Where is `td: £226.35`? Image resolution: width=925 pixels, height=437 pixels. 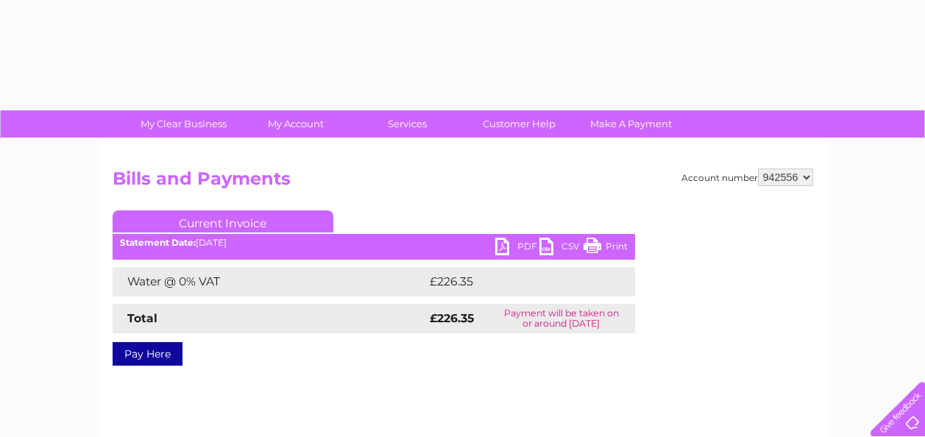 td: £226.35 is located at coordinates (518, 282).